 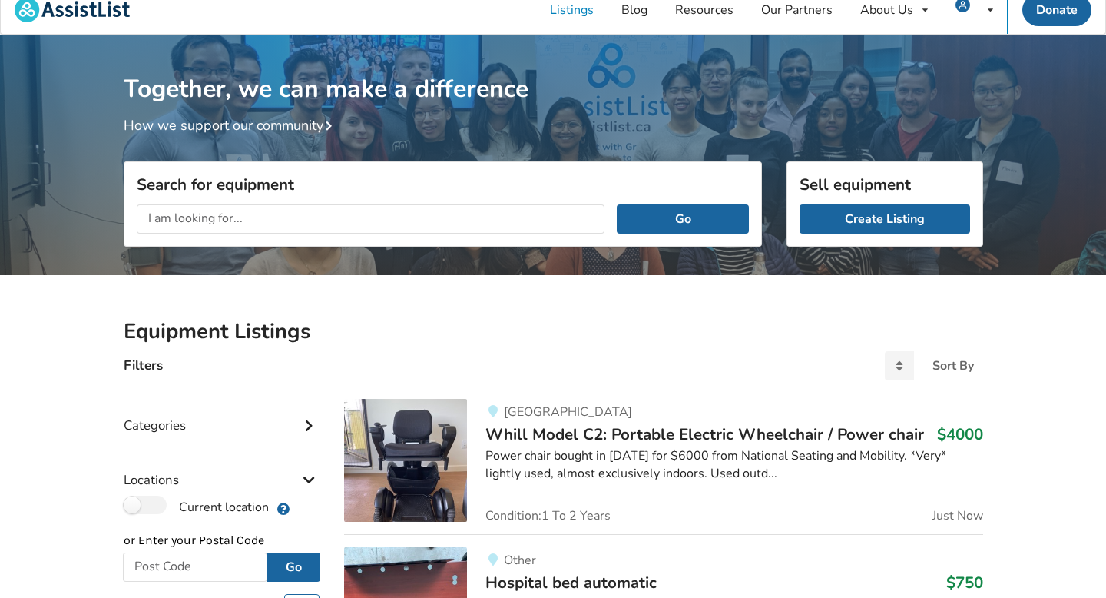 What do you see at coordinates (553, 331) in the screenshot?
I see `h2: Equipment Listings` at bounding box center [553, 331].